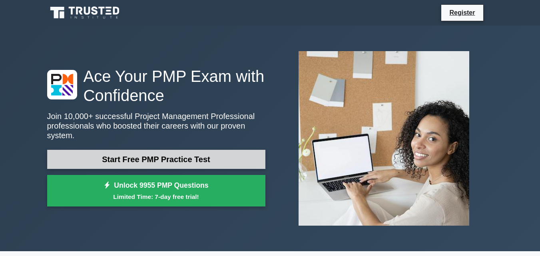 The image size is (540, 256). What do you see at coordinates (156, 86) in the screenshot?
I see `h1: Ace Your PMP Exam with Confidence` at bounding box center [156, 86].